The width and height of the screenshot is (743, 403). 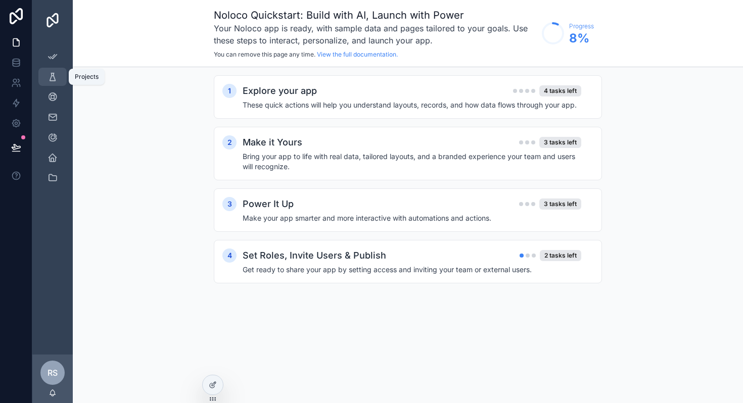 I want to click on img: App logo, so click(x=53, y=20).